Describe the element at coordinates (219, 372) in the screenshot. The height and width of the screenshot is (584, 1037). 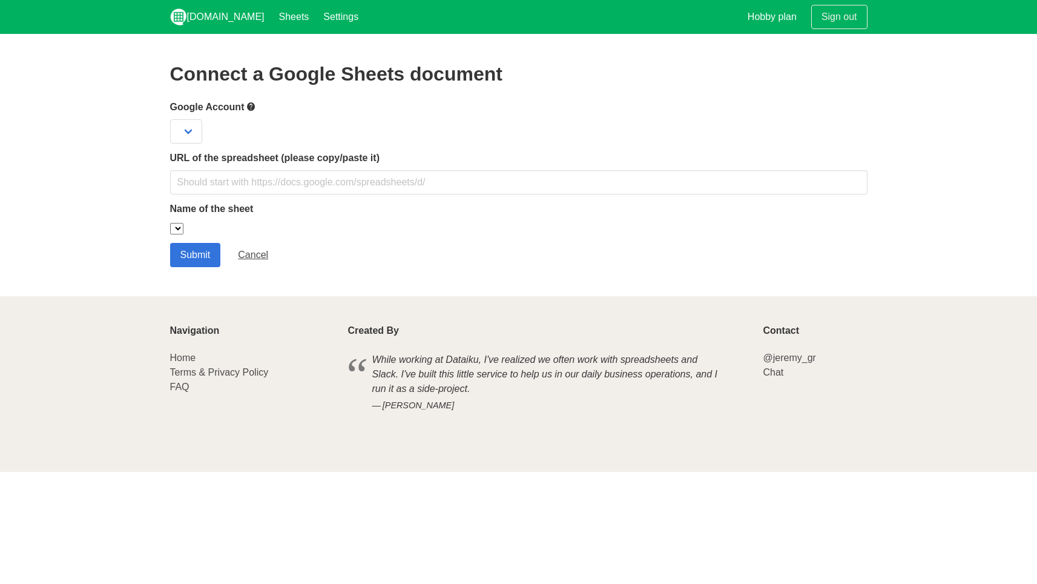
I see `a: Terms & Privacy Policy` at that location.